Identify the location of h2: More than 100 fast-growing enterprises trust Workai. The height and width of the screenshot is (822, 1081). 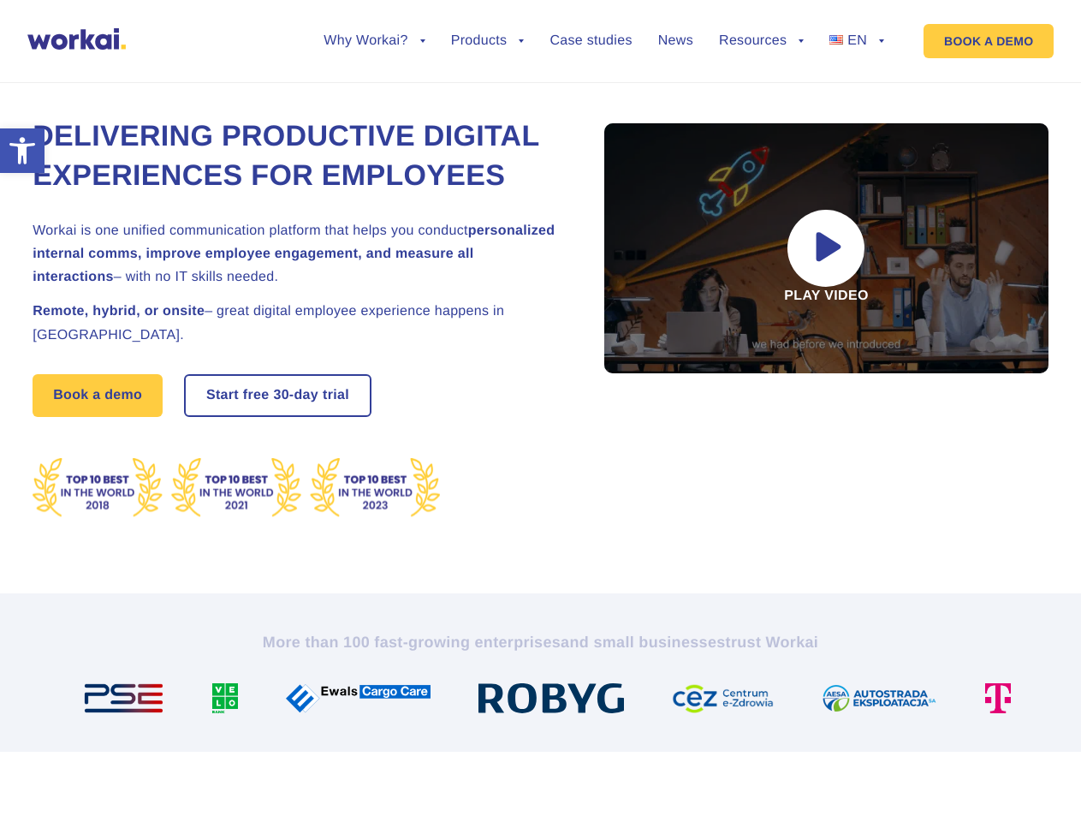
(541, 642).